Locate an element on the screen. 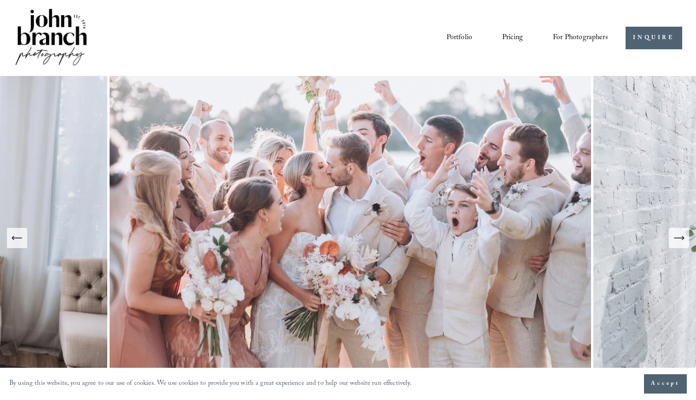 The height and width of the screenshot is (400, 696). img: A wedding party celebrating outdoors, featuring a bride and groom kissing amidst cheering bridesm... is located at coordinates (350, 238).